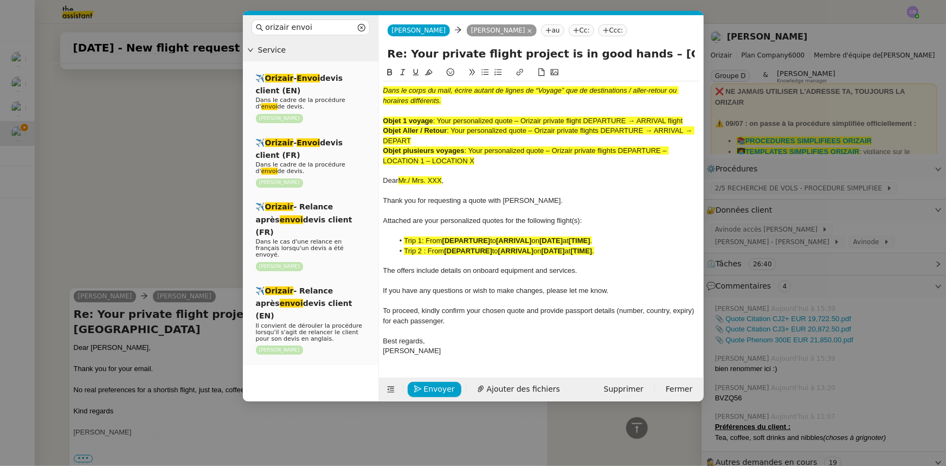 This screenshot has width=946, height=466. Describe the element at coordinates (391, 180) in the screenshot. I see `span: Dear` at that location.